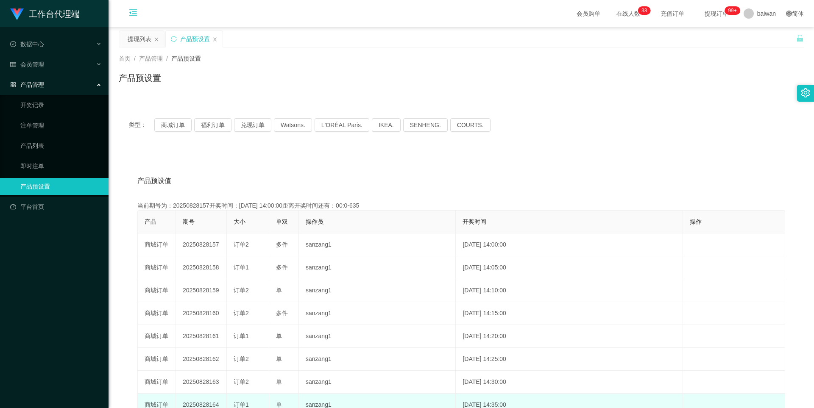 This screenshot has height=408, width=814. What do you see at coordinates (54, 14) in the screenshot?
I see `h1: 工作台代理端` at bounding box center [54, 14].